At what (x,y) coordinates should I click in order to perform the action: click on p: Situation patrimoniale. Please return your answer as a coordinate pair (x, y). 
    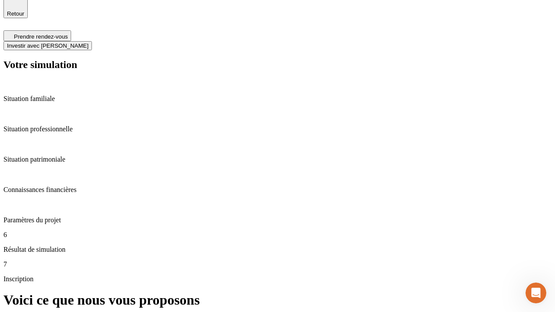
    Looking at the image, I should click on (278, 160).